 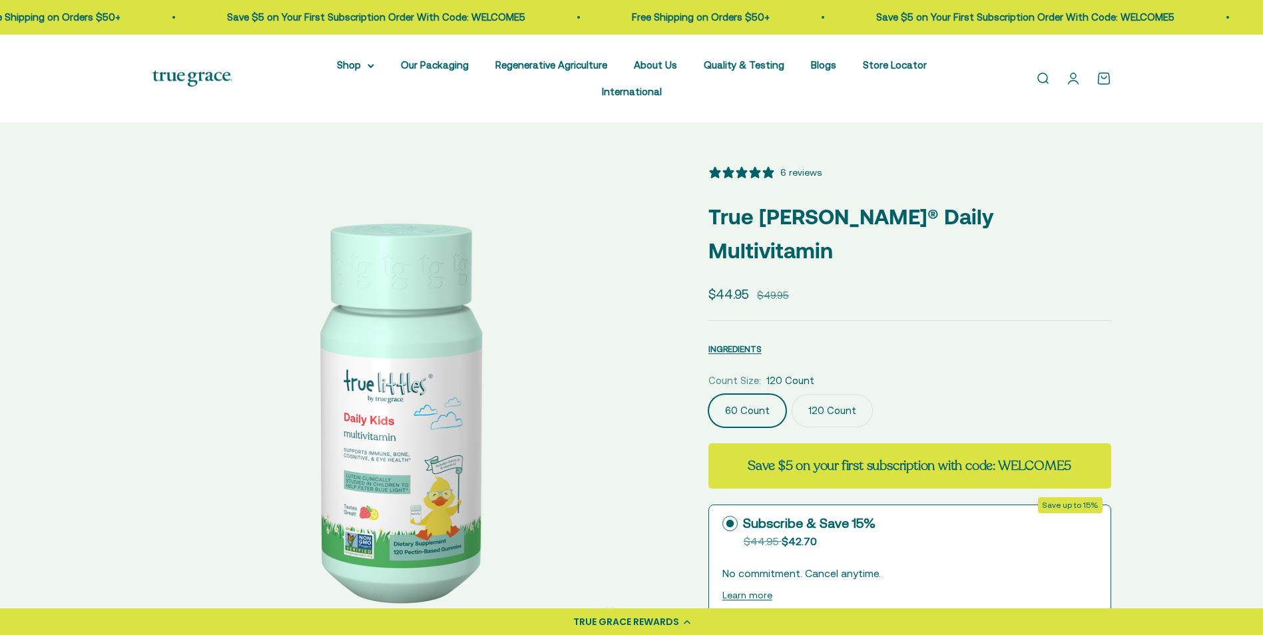 I want to click on a: Regenerative Agriculture, so click(x=551, y=65).